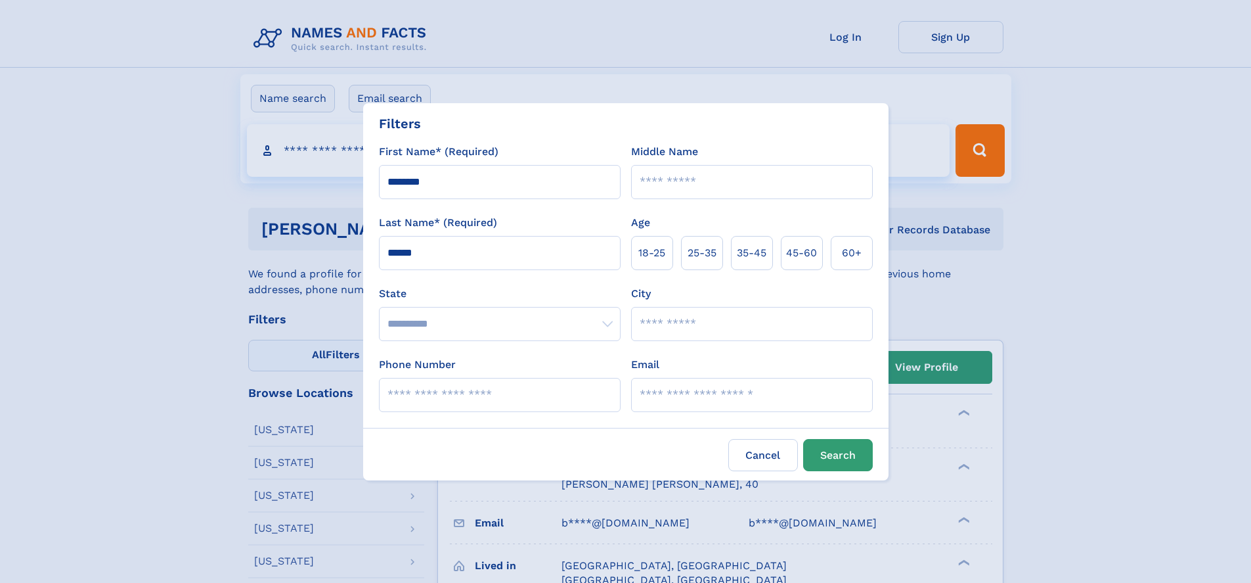  Describe the element at coordinates (702, 253) in the screenshot. I see `span: 25‑35` at that location.